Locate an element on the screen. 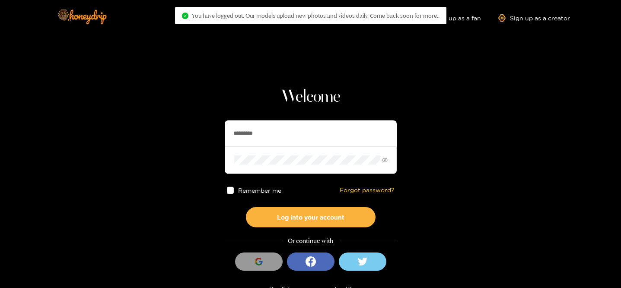 The width and height of the screenshot is (621, 288). span: check-circle is located at coordinates (185, 16).